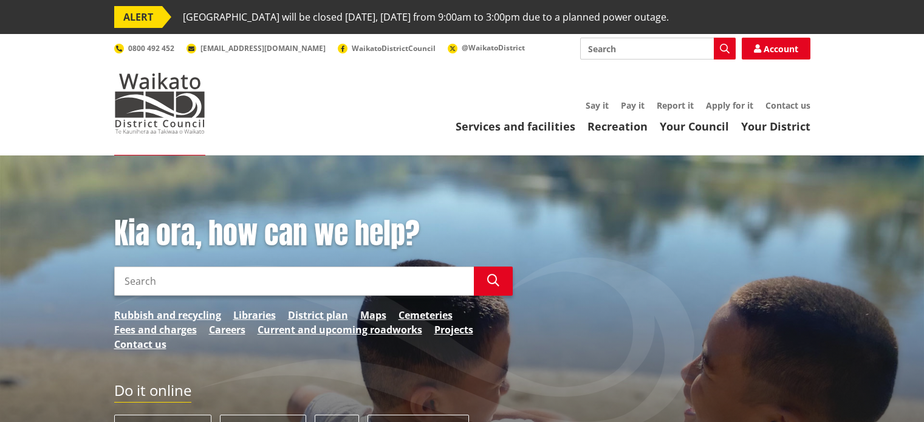  What do you see at coordinates (153, 393) in the screenshot?
I see `h2: Do it online` at bounding box center [153, 393].